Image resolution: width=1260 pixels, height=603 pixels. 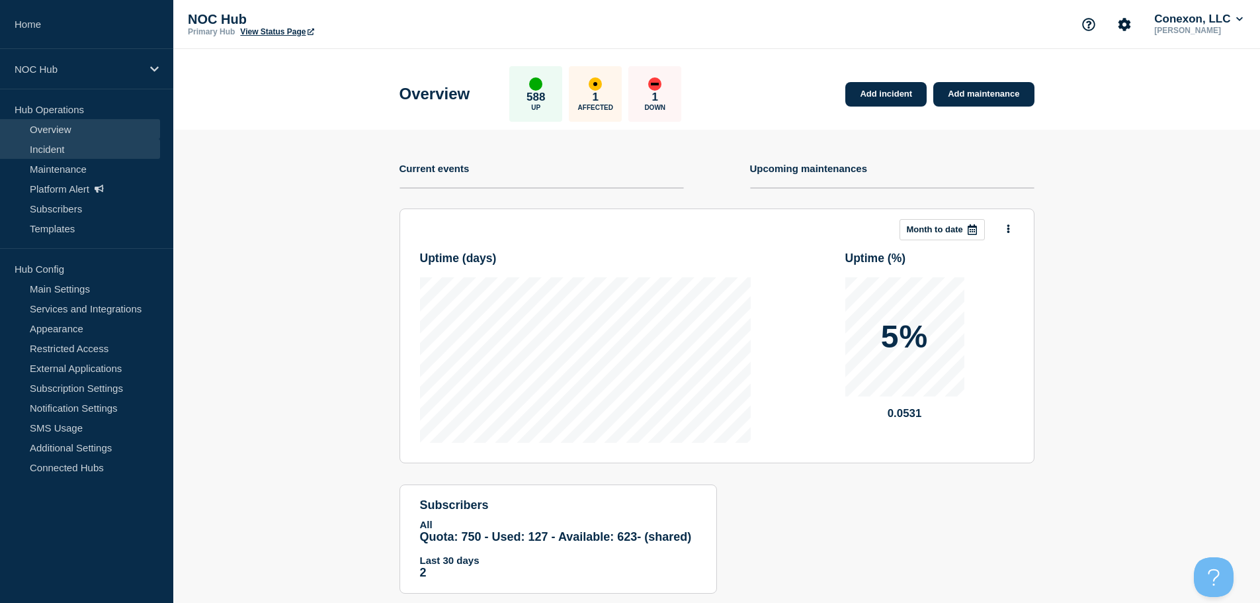 What do you see at coordinates (595, 107) in the screenshot?
I see `p: Affected` at bounding box center [595, 107].